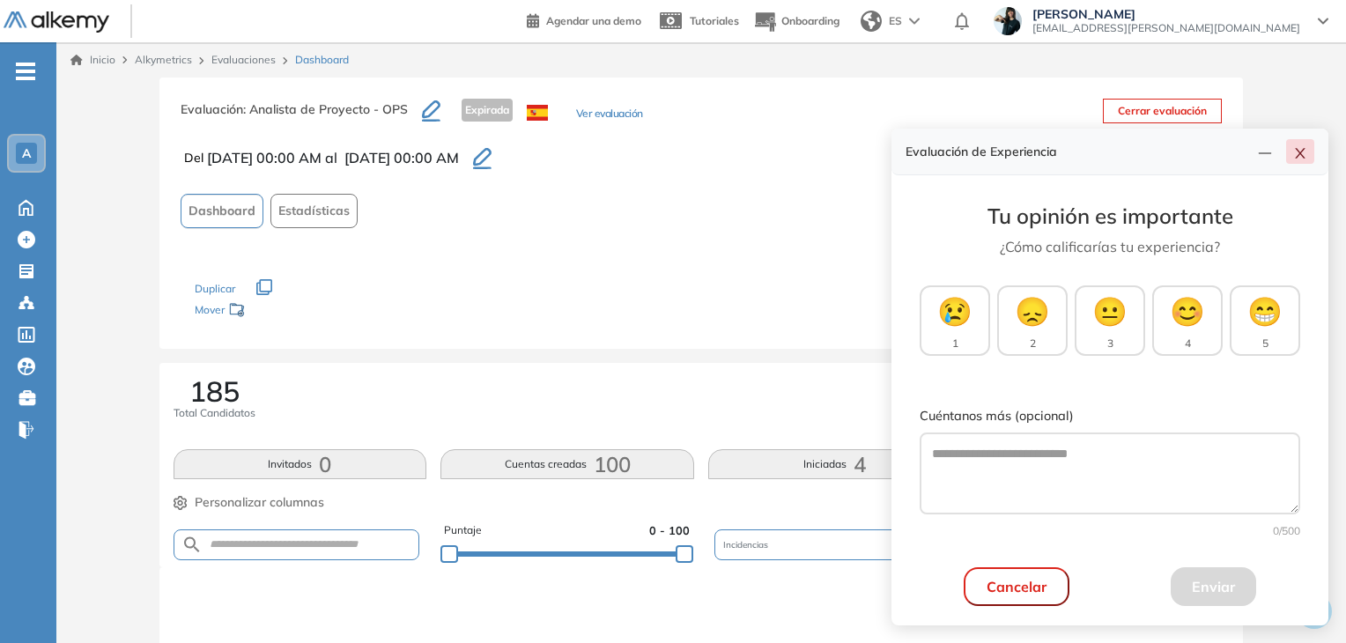 The image size is (1346, 643). I want to click on button: 😁5, so click(1265, 321).